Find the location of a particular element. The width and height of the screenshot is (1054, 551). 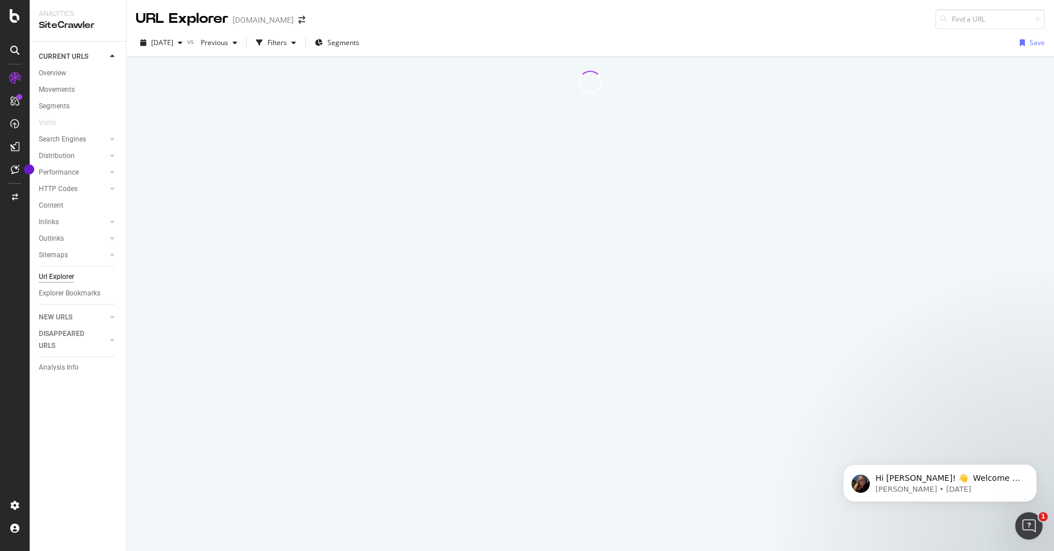

div: Visits is located at coordinates (47, 123).